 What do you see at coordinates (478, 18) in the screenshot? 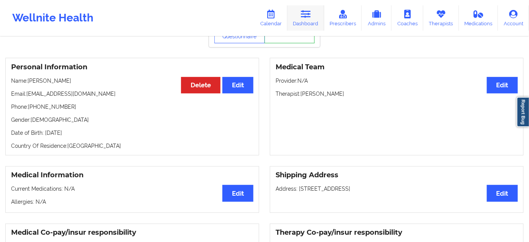
I see `a: Medications` at bounding box center [478, 18].